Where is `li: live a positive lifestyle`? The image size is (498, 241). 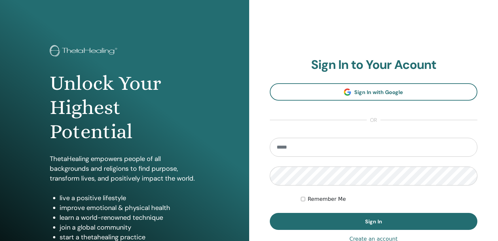
li: live a positive lifestyle is located at coordinates (129, 198).